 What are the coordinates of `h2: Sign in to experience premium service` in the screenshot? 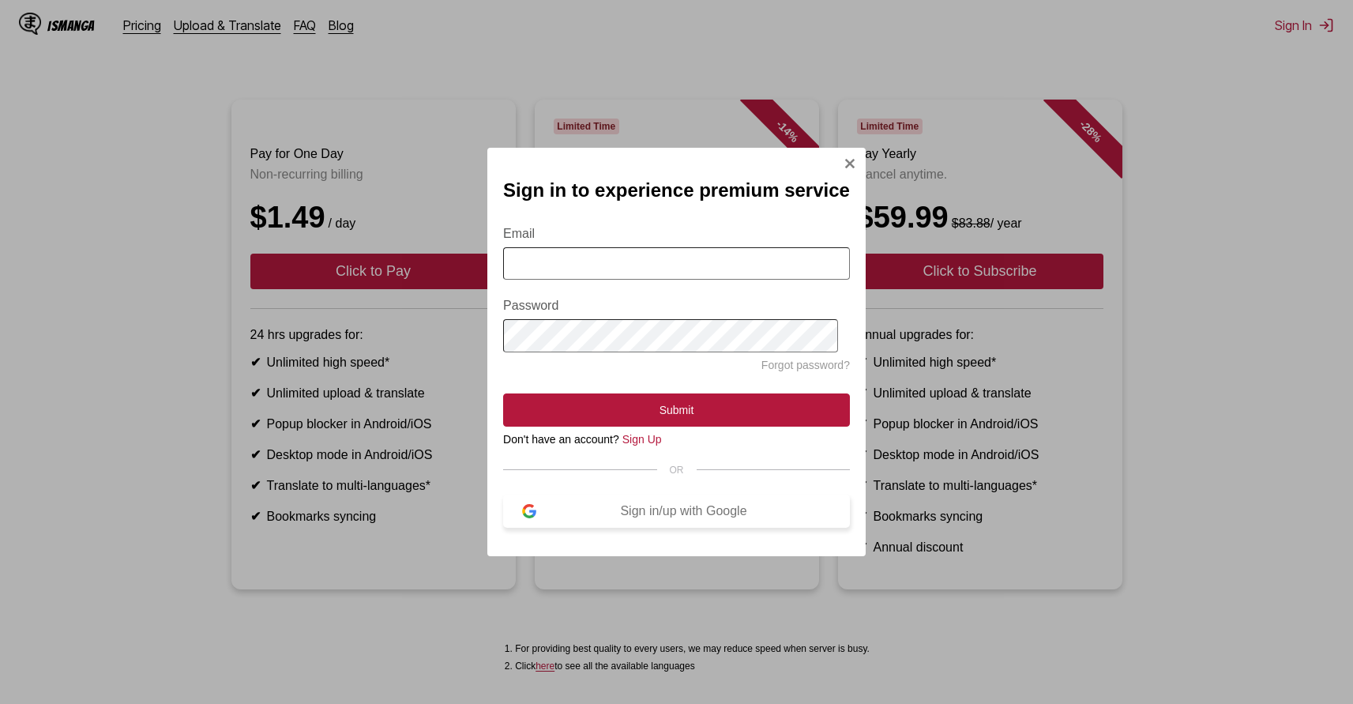 It's located at (676, 190).